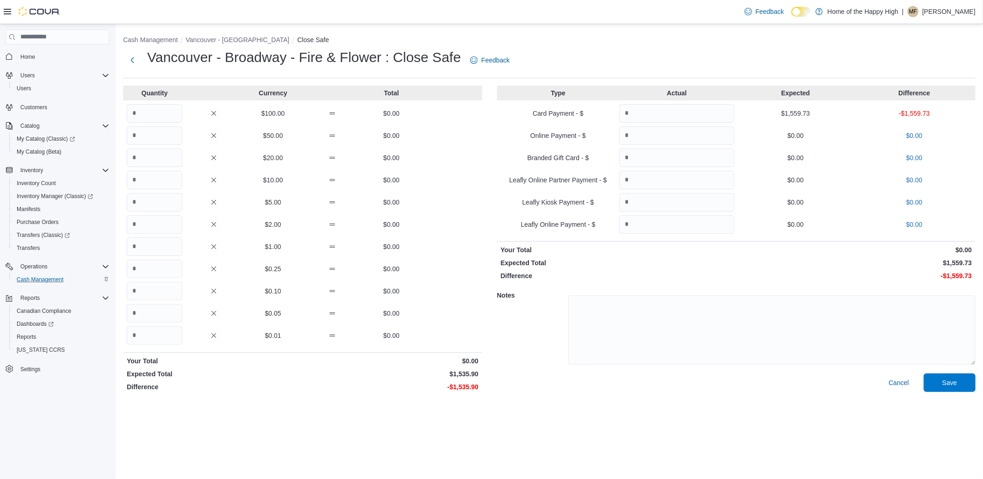 The height and width of the screenshot is (479, 983). I want to click on button: Home, so click(57, 56).